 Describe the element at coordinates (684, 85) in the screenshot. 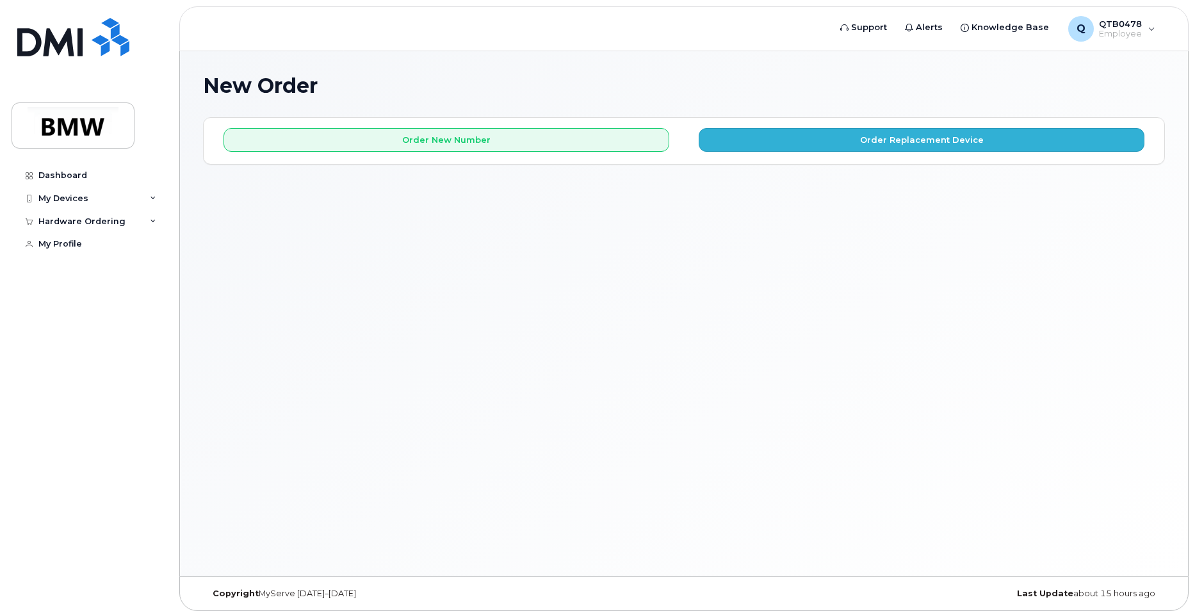

I see `h1: New Order` at that location.